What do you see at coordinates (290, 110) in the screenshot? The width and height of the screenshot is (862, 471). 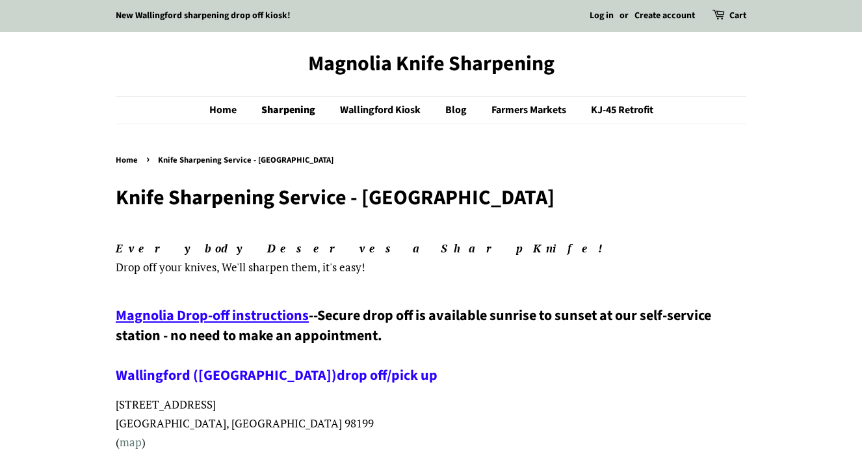 I see `a: Sharpening` at bounding box center [290, 110].